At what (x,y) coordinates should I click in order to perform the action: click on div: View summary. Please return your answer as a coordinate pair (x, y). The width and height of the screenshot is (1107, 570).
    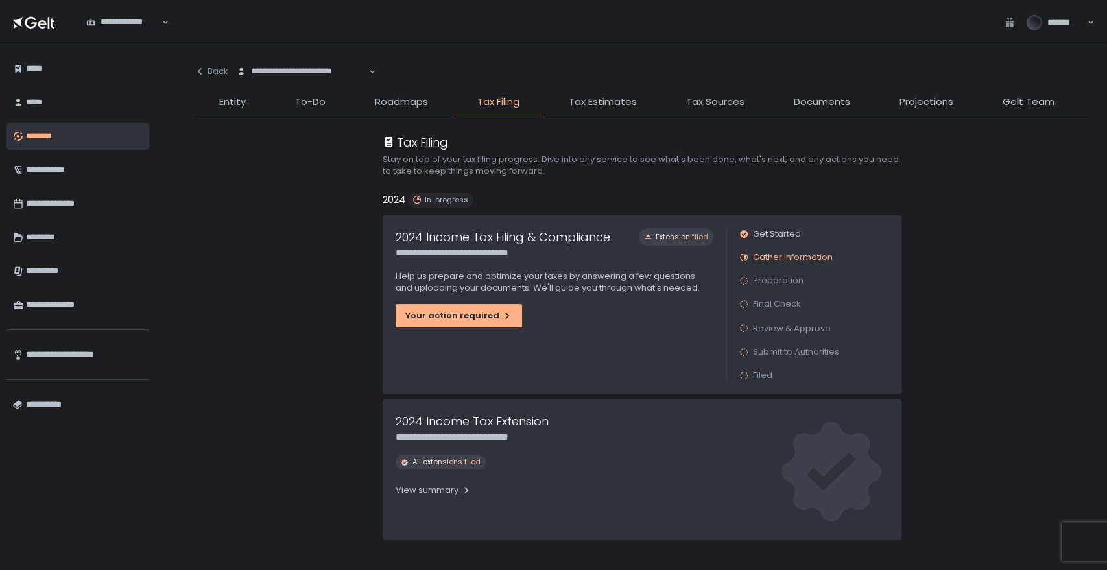
    Looking at the image, I should click on (433, 490).